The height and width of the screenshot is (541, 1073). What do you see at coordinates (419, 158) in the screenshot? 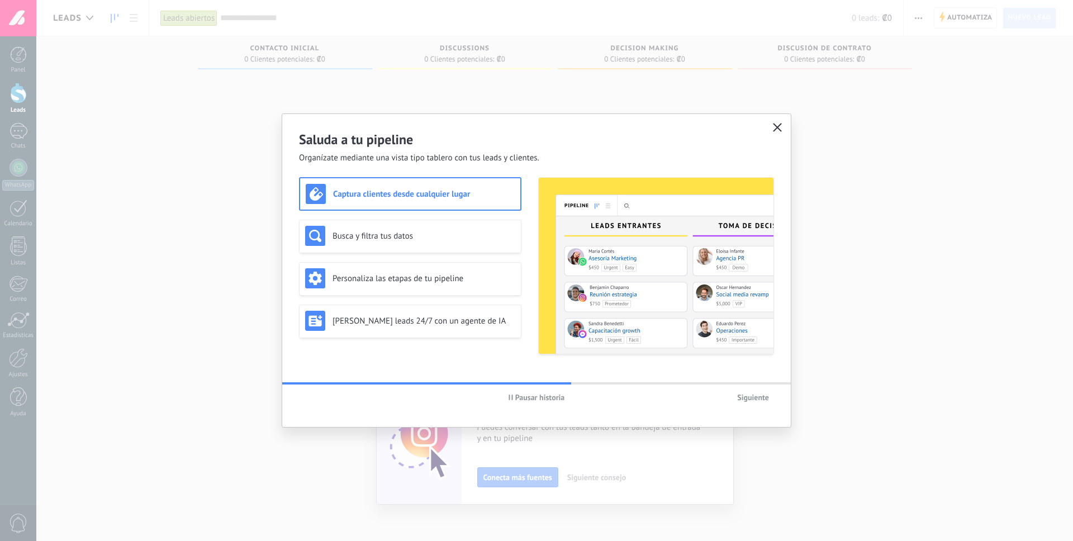
I see `span: Organízate mediante una vista tipo tablero con tus leads y clientes.` at bounding box center [419, 158].